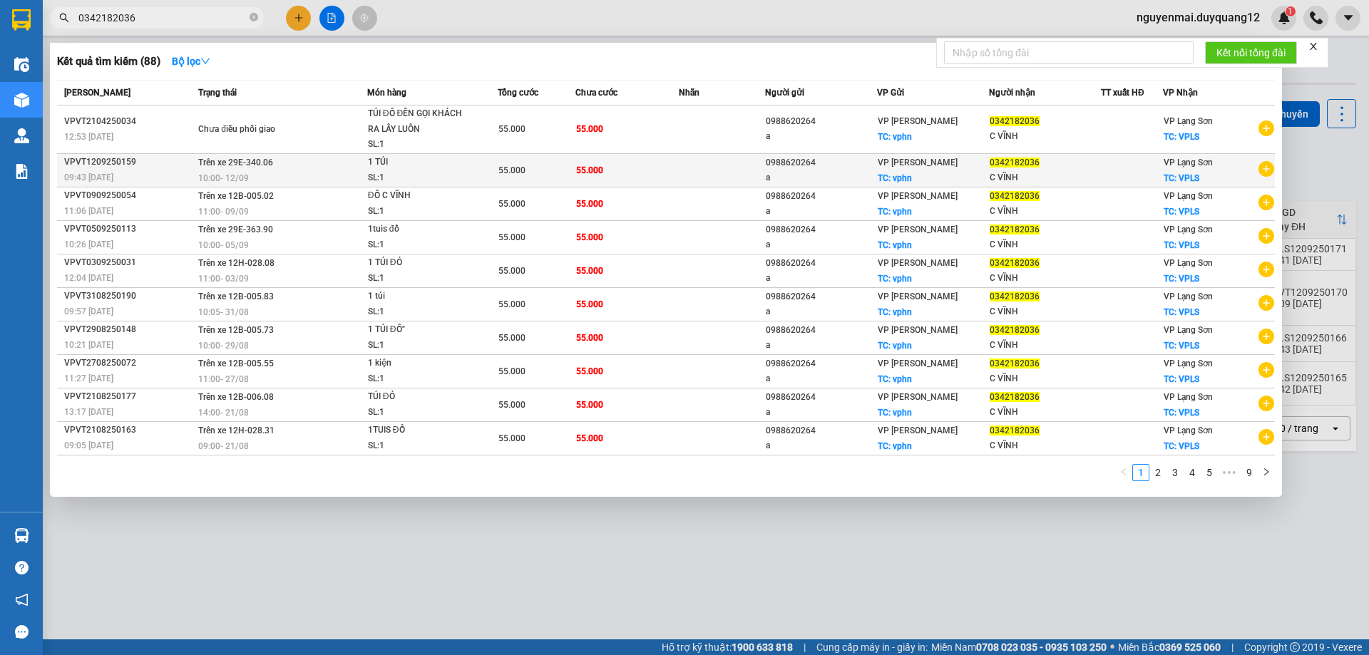  What do you see at coordinates (1124, 472) in the screenshot?
I see `span: left` at bounding box center [1124, 472].